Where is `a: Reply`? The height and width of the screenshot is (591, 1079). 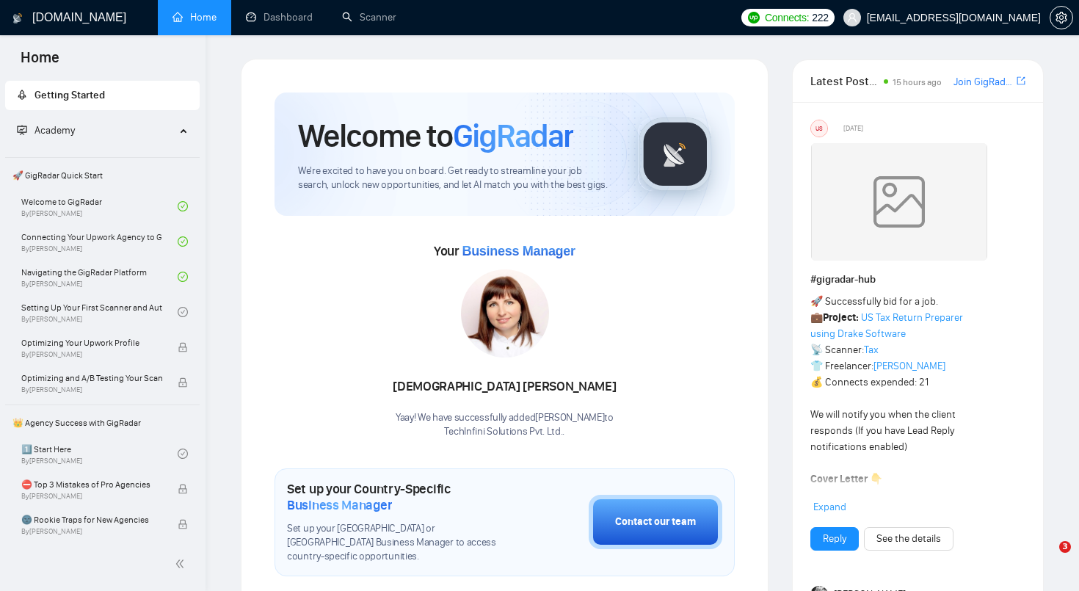 a: Reply is located at coordinates (835, 539).